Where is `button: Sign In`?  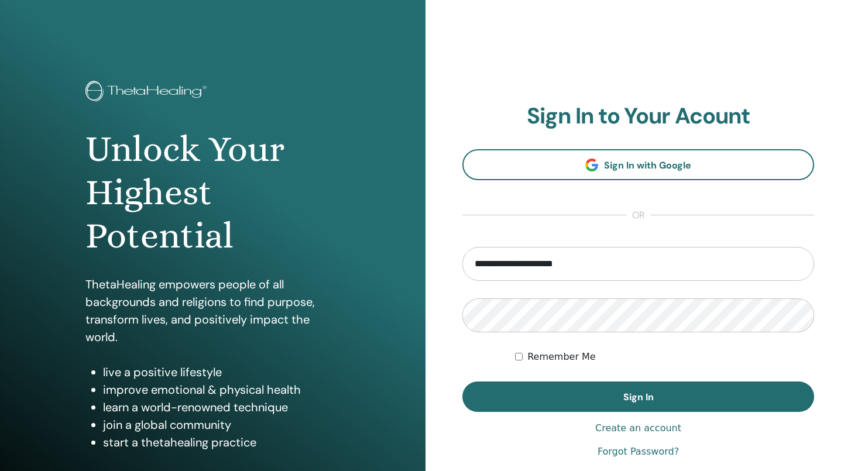 button: Sign In is located at coordinates (638, 397).